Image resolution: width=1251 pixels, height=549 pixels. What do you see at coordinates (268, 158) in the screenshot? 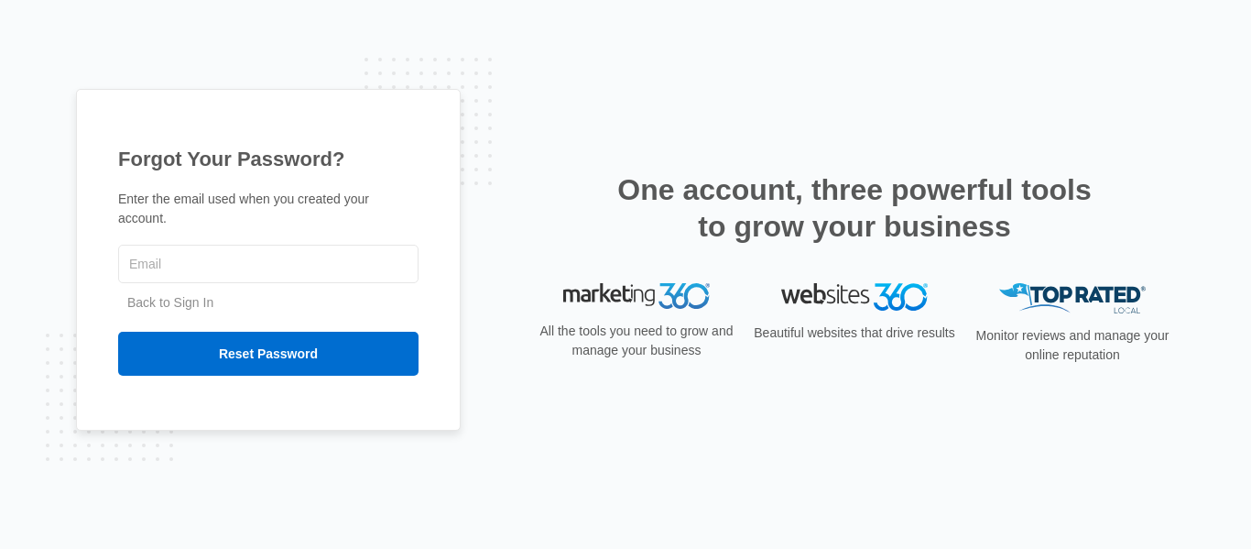
I see `h1: Forgot Your Password?` at bounding box center [268, 158].